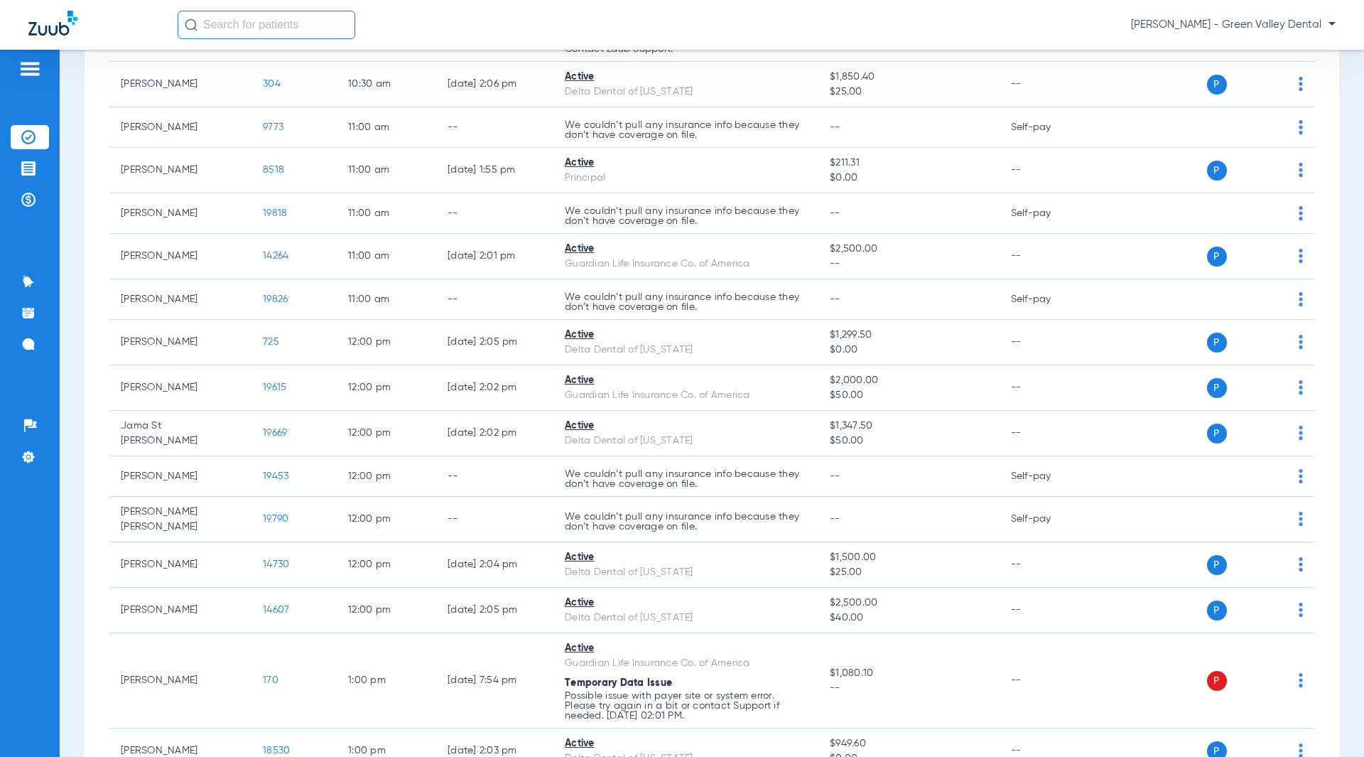 This screenshot has width=1364, height=757. I want to click on span: 19669, so click(275, 433).